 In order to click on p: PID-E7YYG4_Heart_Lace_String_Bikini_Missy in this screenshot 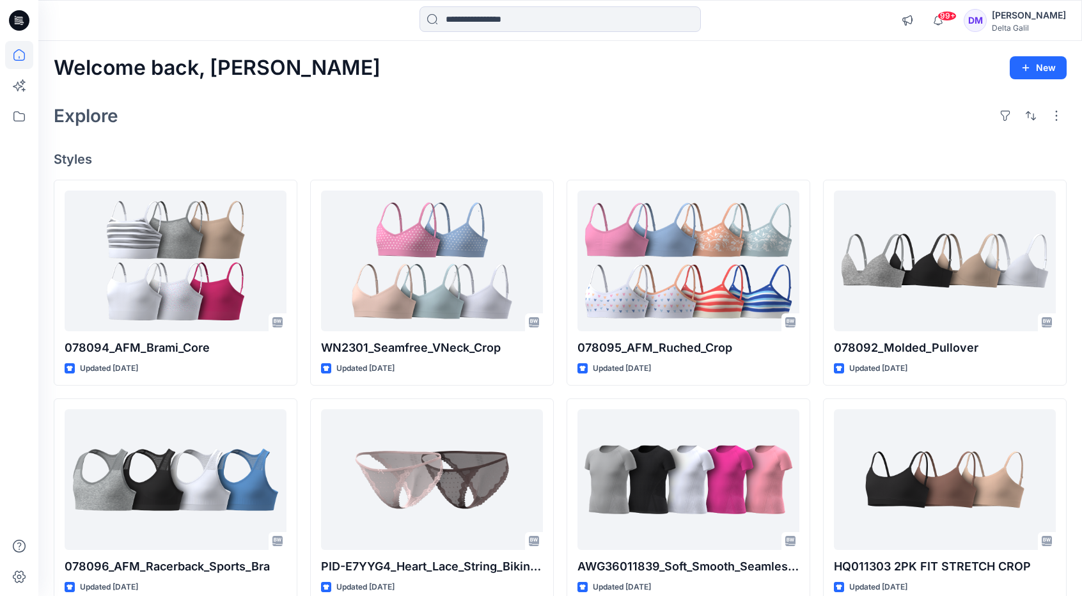, I will do `click(431, 566)`.